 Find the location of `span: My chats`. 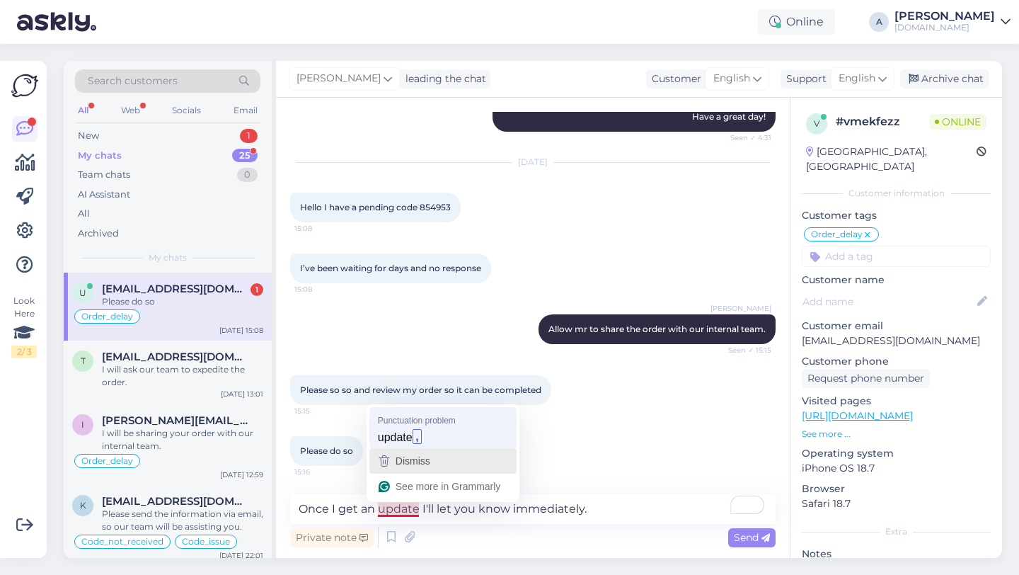

span: My chats is located at coordinates (168, 258).